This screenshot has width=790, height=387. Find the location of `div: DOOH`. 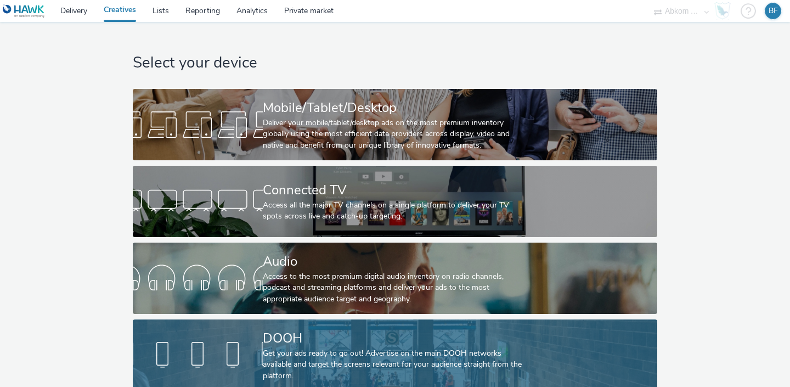

div: DOOH is located at coordinates (393, 338).